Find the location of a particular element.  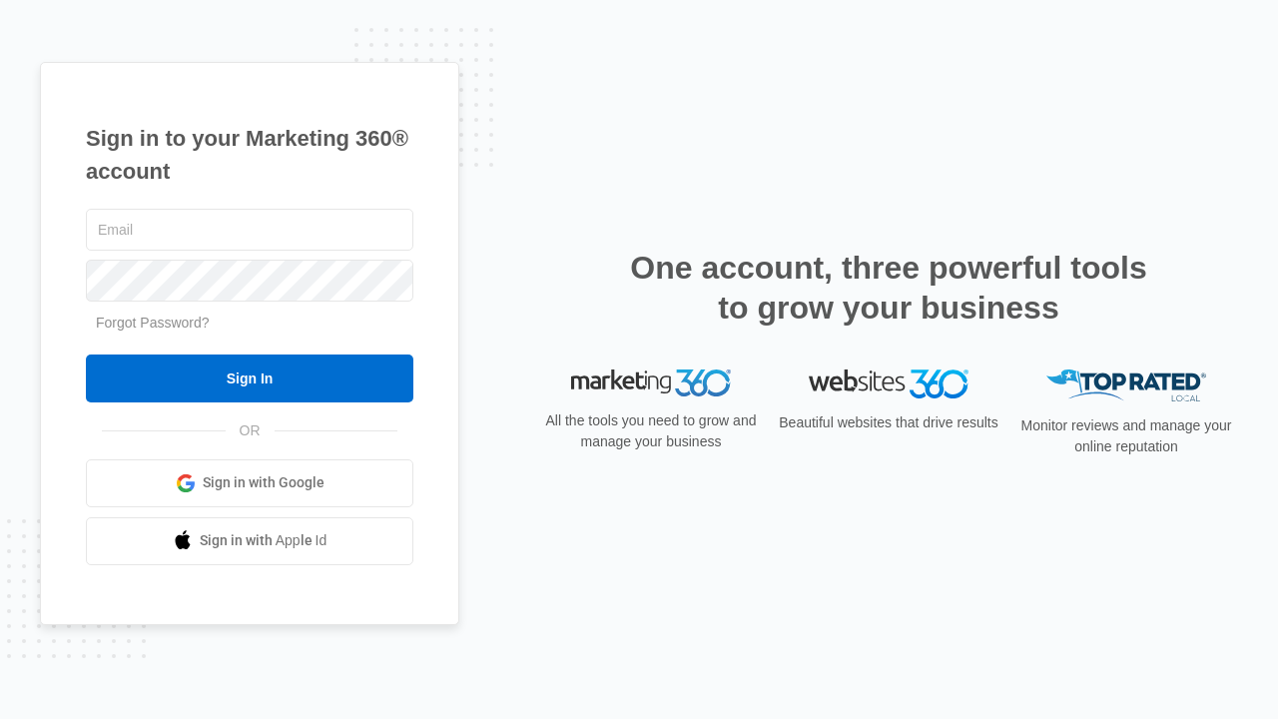

p: Beautiful websites that drive results is located at coordinates (889, 422).